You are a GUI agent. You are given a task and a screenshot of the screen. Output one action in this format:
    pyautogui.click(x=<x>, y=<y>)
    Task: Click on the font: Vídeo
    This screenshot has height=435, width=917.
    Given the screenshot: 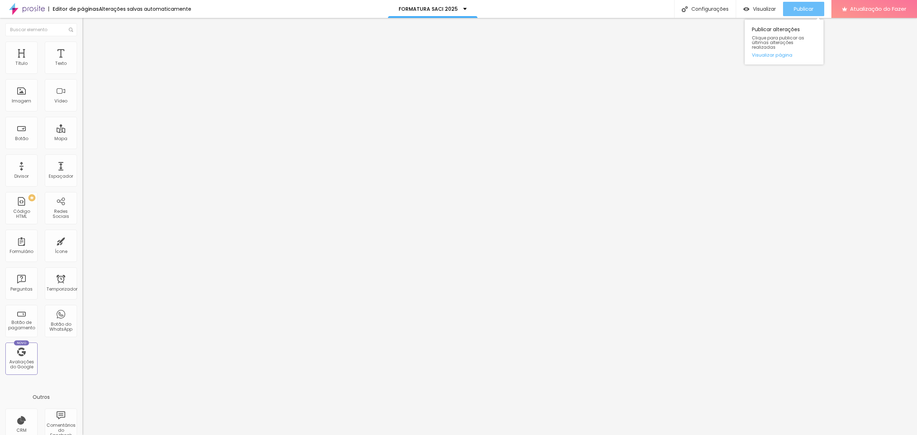 What is the action you would take?
    pyautogui.click(x=61, y=101)
    